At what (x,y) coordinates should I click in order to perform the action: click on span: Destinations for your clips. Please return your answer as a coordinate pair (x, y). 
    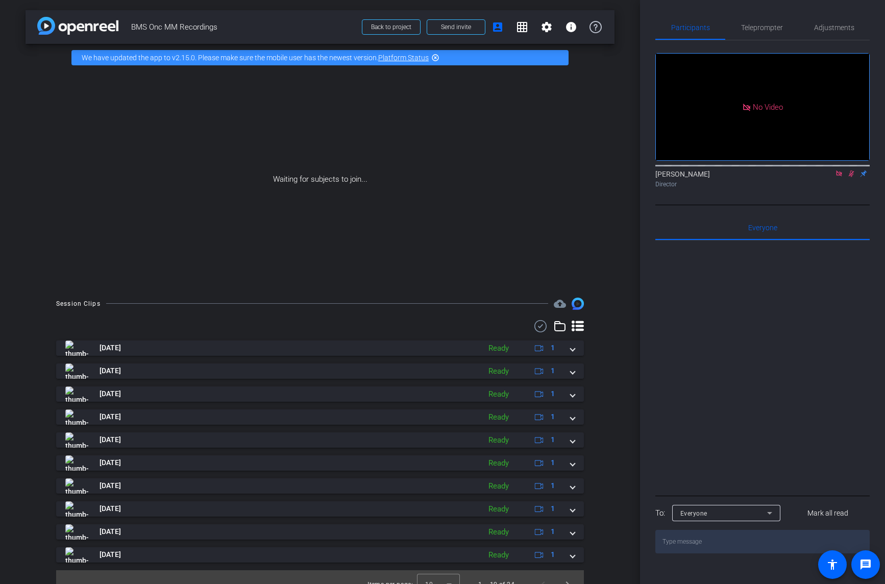
    Looking at the image, I should click on (560, 304).